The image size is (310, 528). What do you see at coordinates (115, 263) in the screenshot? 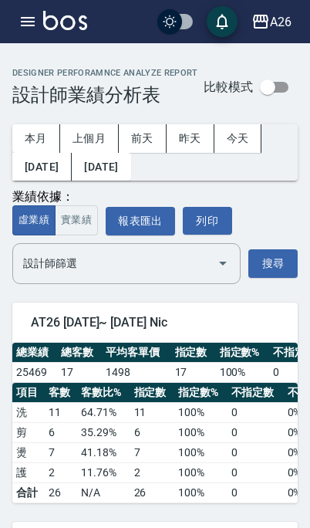
I see `input: 選擇設計師` at bounding box center [115, 263].